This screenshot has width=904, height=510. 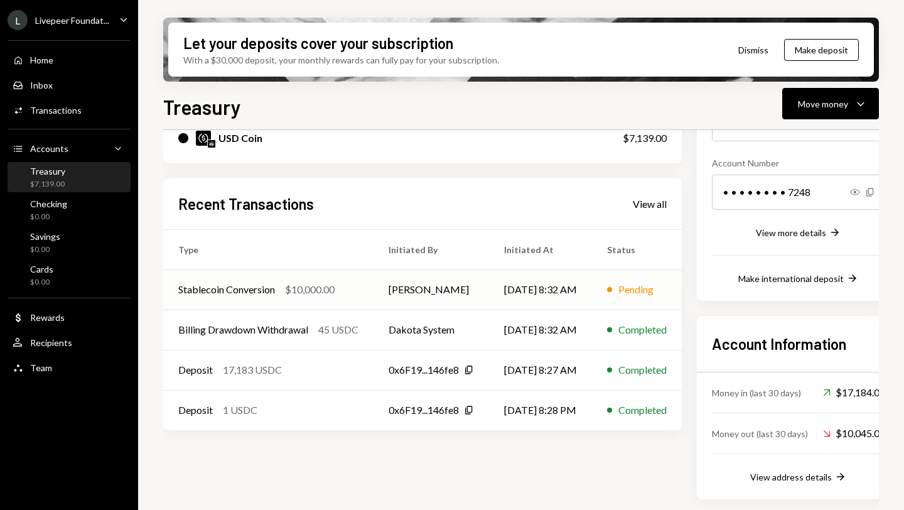 What do you see at coordinates (759, 433) in the screenshot?
I see `div: Money out (last 30 days)` at bounding box center [759, 433].